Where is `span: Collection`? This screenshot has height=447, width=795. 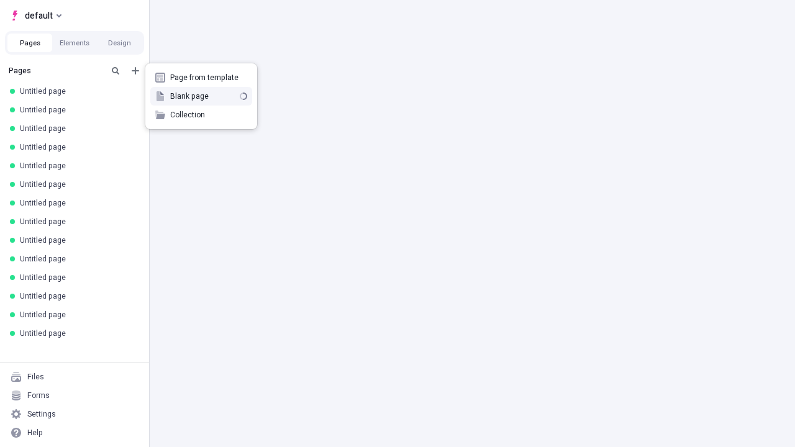
span: Collection is located at coordinates (209, 115).